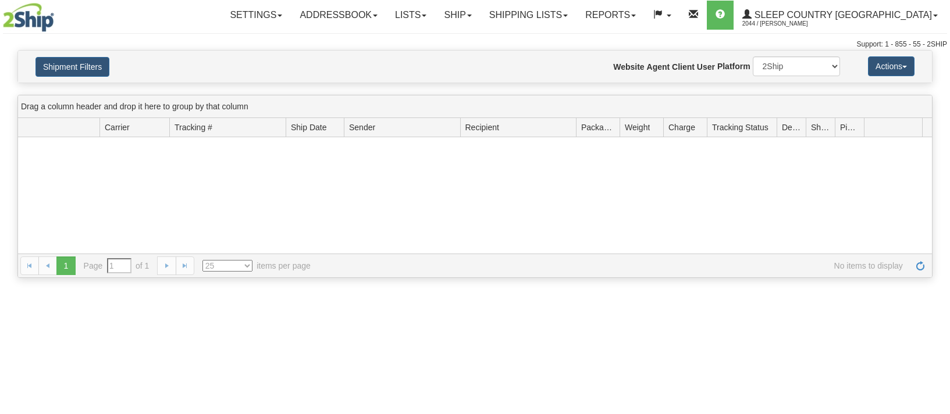  Describe the element at coordinates (637, 127) in the screenshot. I see `span: Weight` at that location.